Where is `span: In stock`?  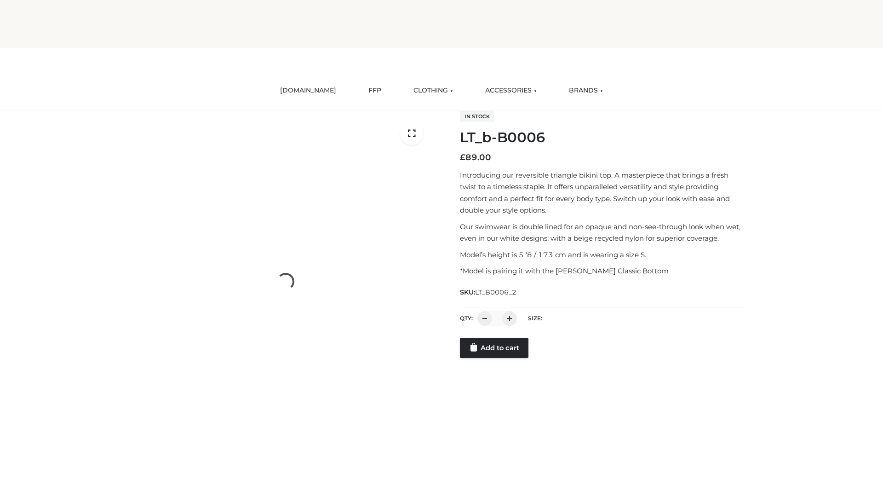 span: In stock is located at coordinates (477, 116).